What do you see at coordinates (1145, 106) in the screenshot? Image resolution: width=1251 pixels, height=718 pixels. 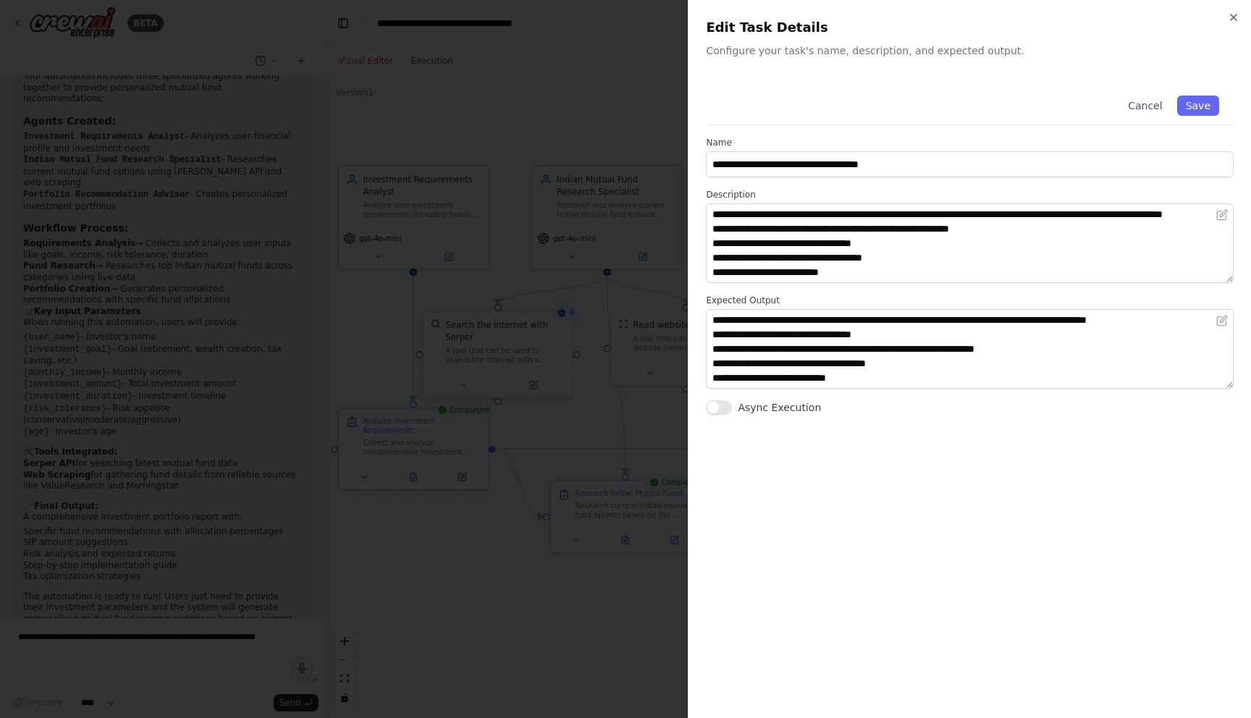 I see `button: Cancel` at bounding box center [1145, 106].